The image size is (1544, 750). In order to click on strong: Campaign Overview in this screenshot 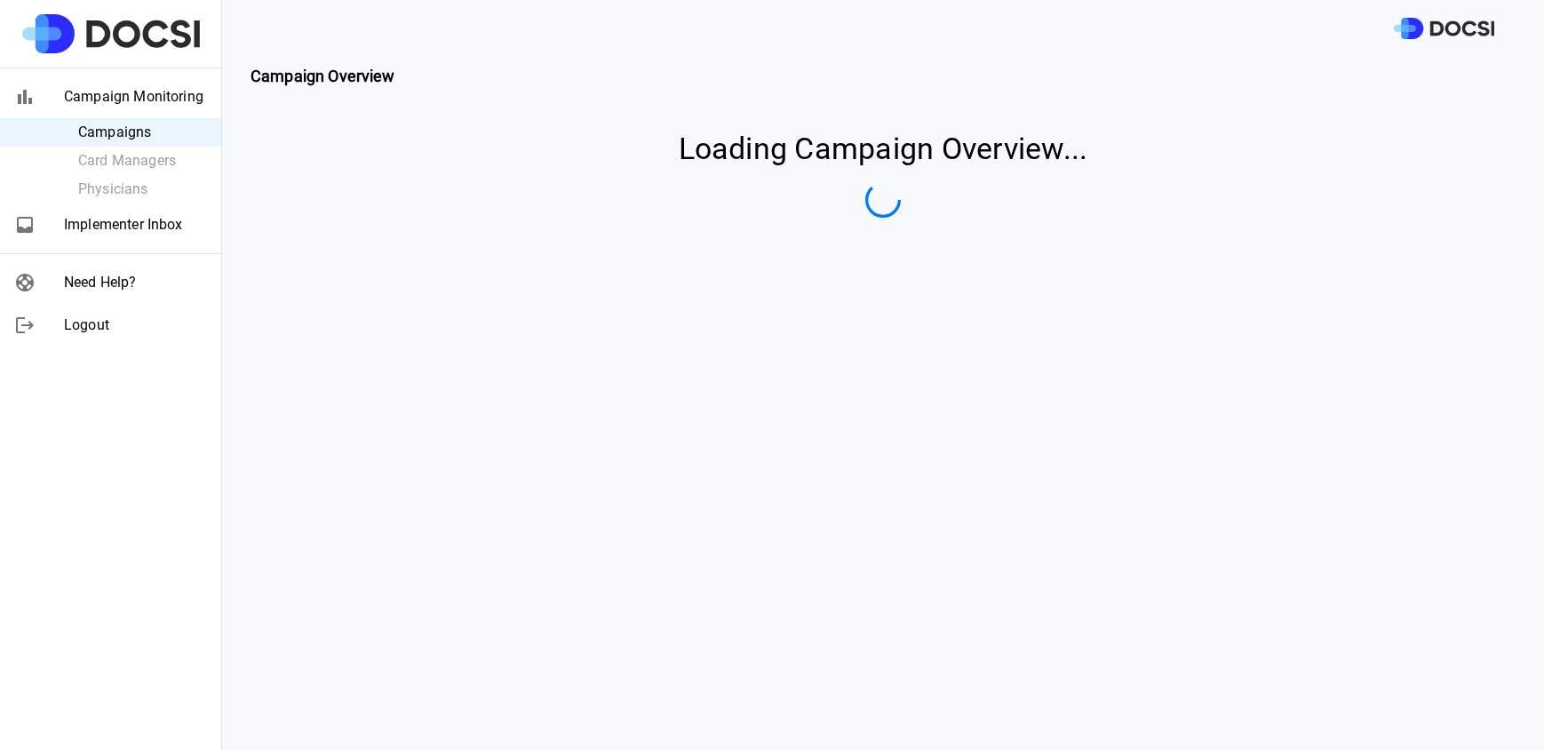, I will do `click(322, 76)`.